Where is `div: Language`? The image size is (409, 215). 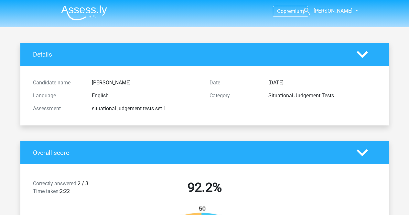
div: Language is located at coordinates (57, 96).